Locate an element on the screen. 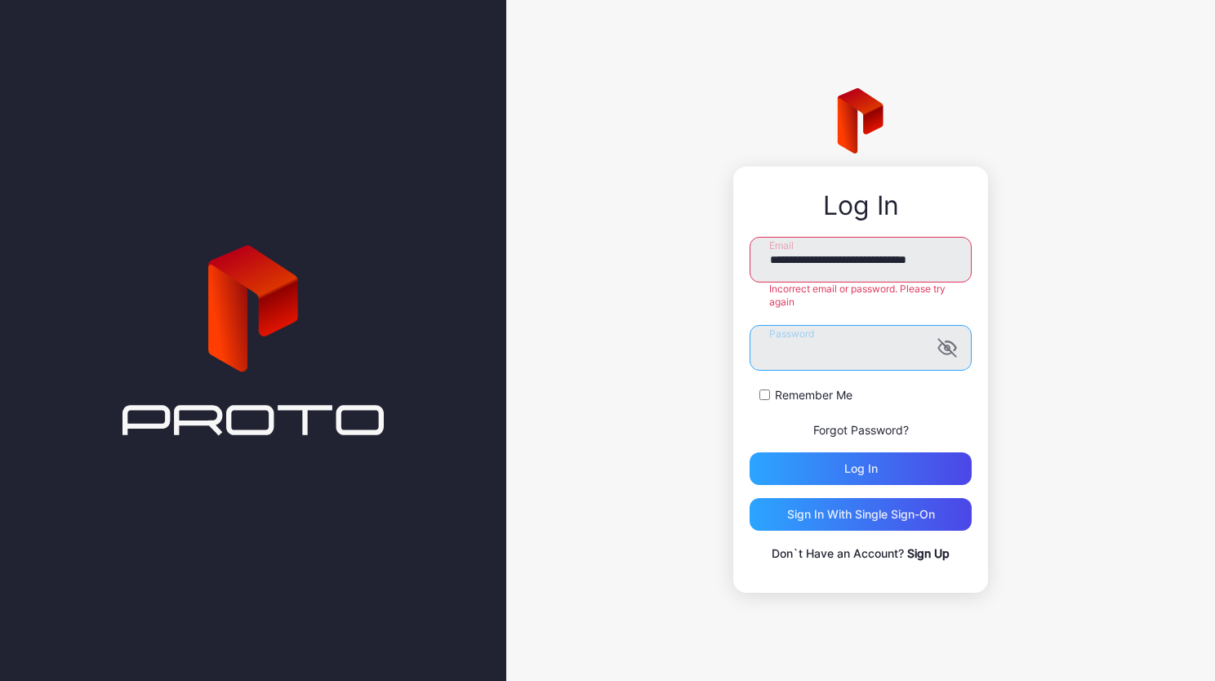  button: Log in is located at coordinates (860, 469).